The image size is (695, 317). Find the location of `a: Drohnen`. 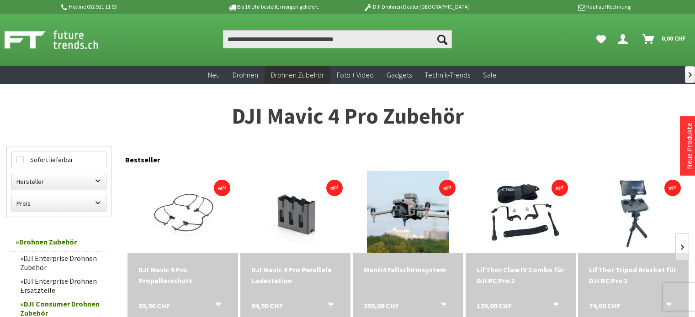

a: Drohnen is located at coordinates (245, 75).